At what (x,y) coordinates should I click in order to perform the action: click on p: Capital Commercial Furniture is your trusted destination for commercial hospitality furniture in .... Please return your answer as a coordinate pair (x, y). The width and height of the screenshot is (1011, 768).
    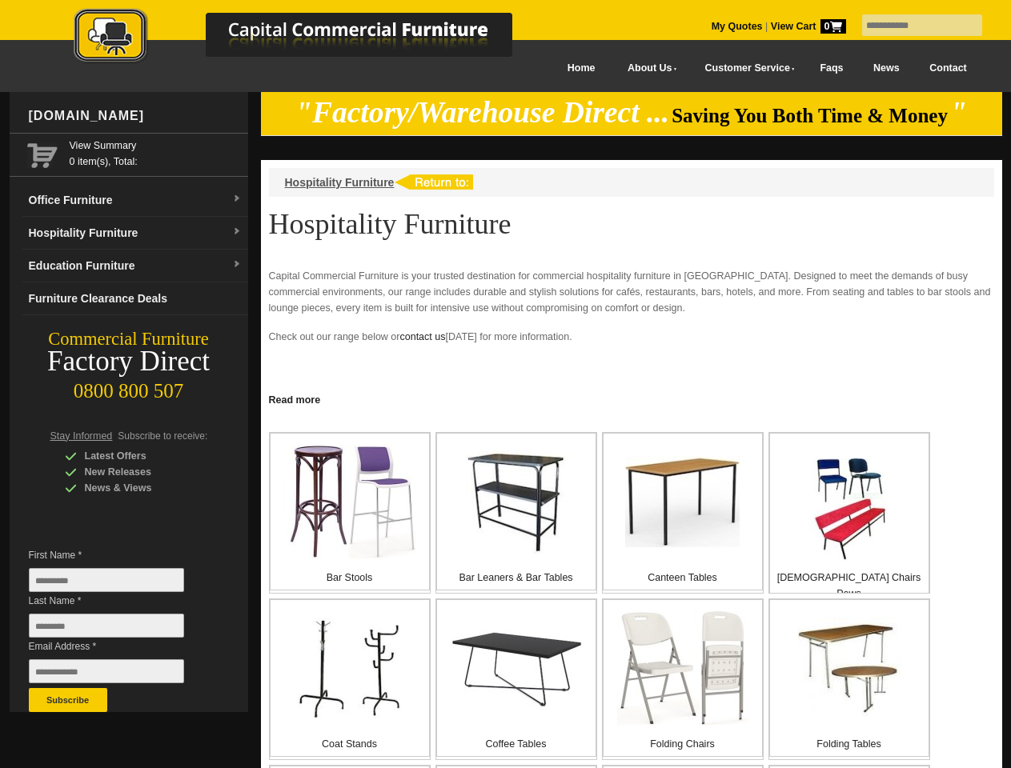
    Looking at the image, I should click on (631, 292).